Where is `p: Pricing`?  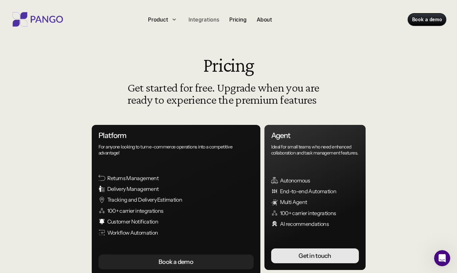 p: Pricing is located at coordinates (238, 20).